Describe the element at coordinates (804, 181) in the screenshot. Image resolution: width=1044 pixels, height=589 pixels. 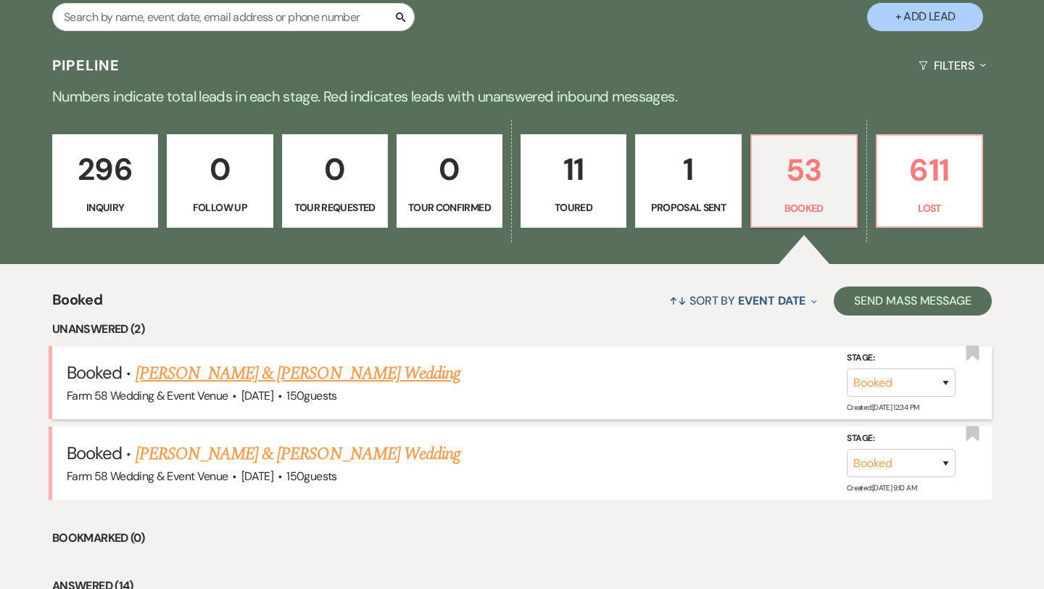
I see `a: 53Booked` at that location.